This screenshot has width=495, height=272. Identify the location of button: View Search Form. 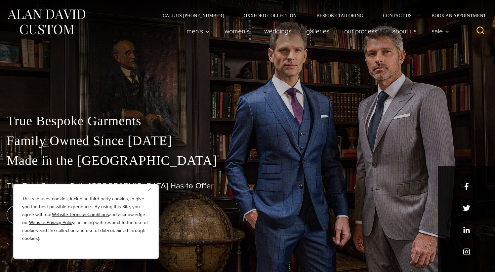
(481, 31).